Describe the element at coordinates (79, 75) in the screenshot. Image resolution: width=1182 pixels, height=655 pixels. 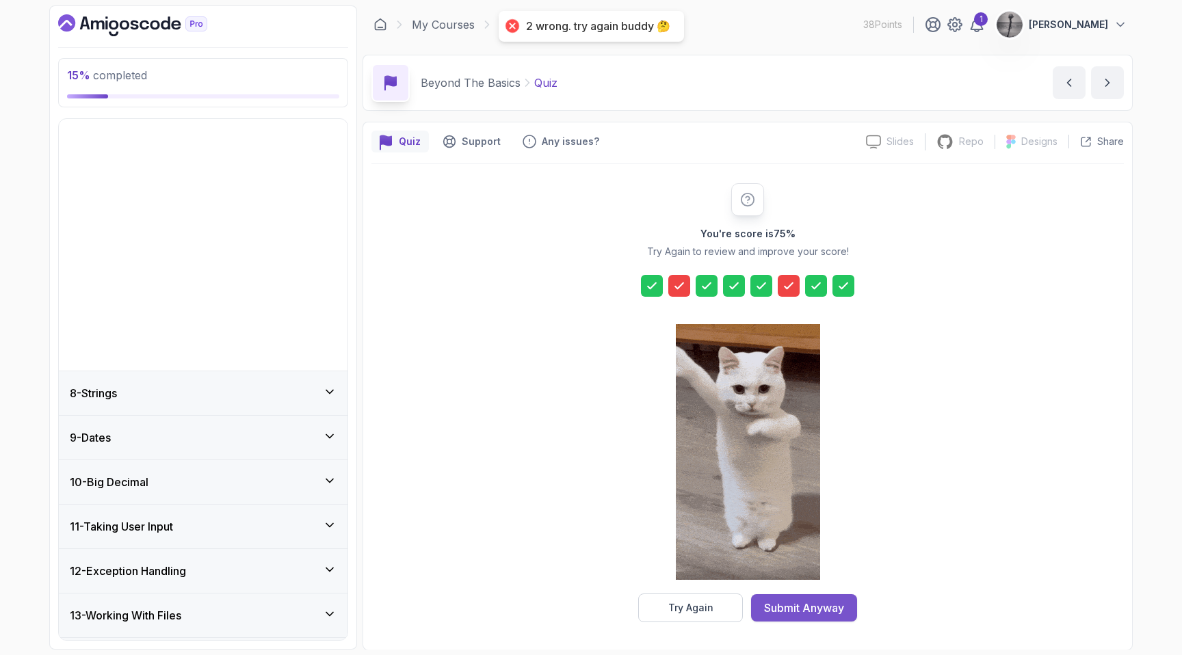
I see `span: 15 %` at that location.